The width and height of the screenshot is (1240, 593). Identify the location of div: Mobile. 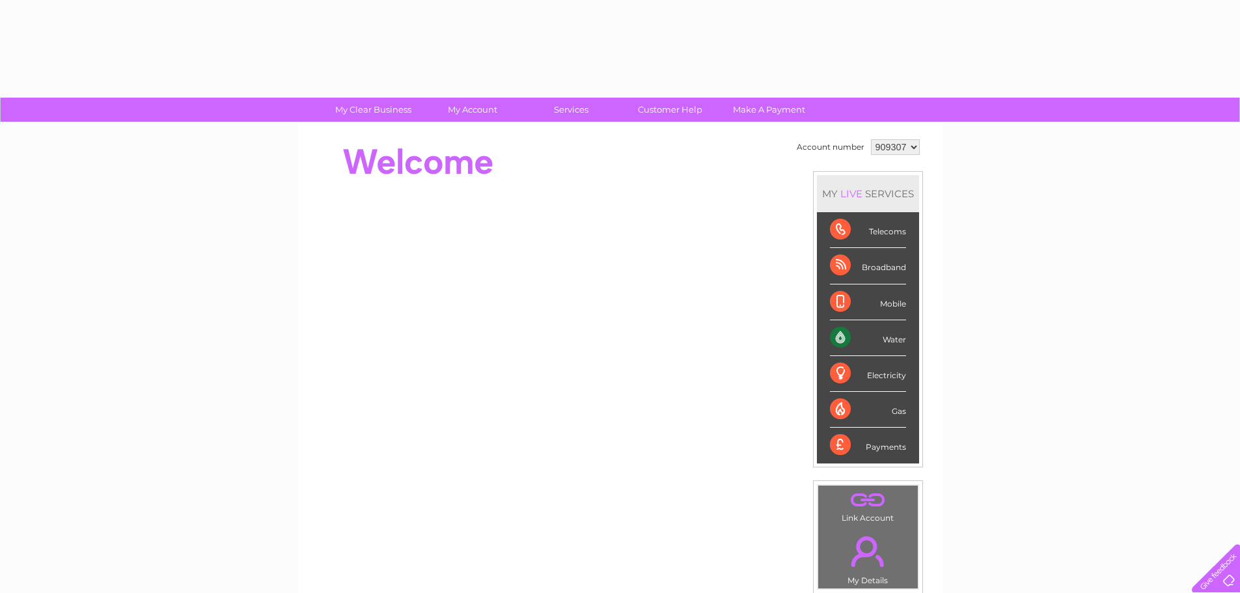
(868, 302).